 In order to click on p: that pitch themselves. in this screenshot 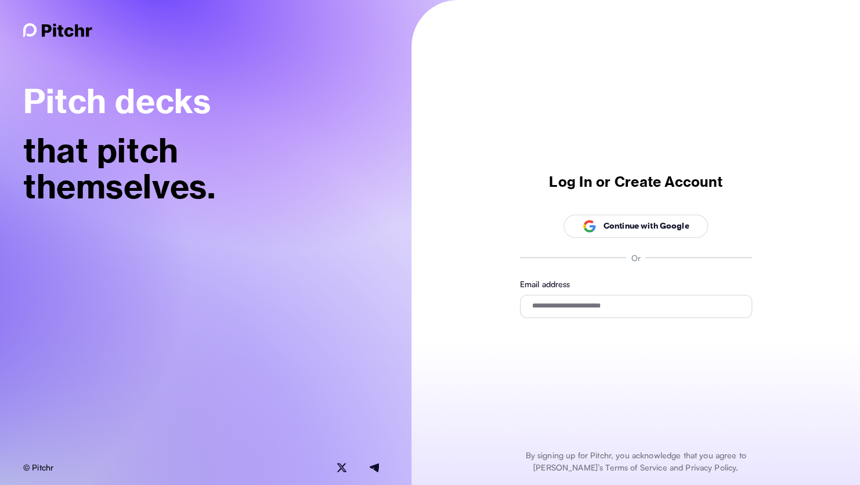, I will do `click(201, 168)`.